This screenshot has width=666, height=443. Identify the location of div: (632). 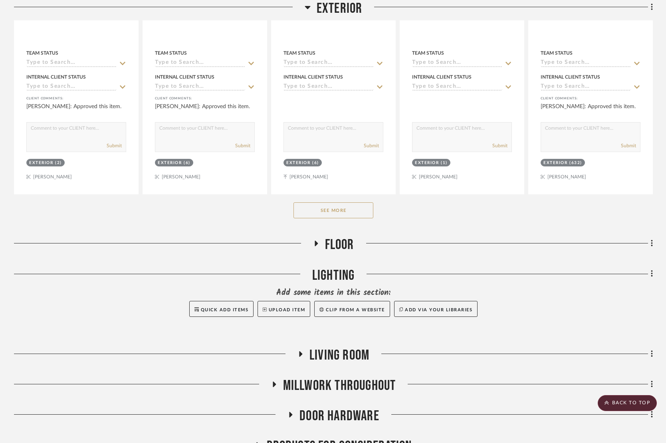
(575, 163).